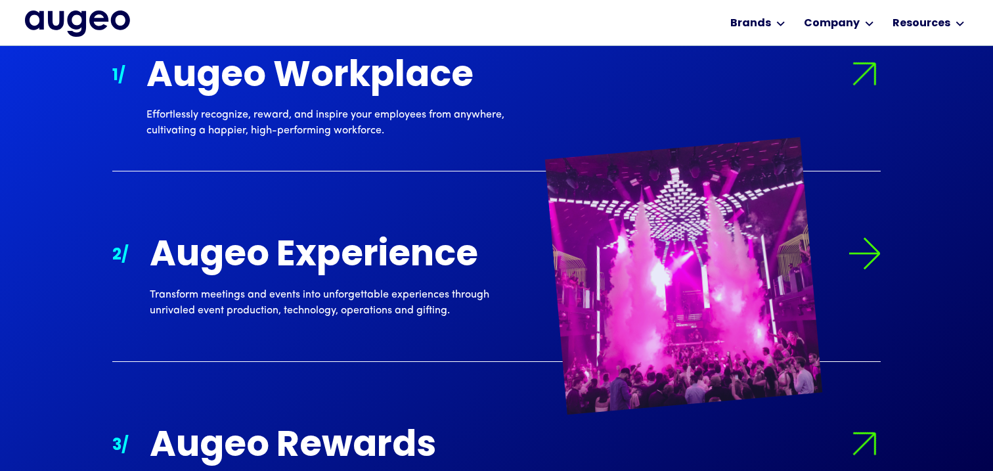 Image resolution: width=993 pixels, height=471 pixels. What do you see at coordinates (339, 447) in the screenshot?
I see `div: Augeo Rewards` at bounding box center [339, 447].